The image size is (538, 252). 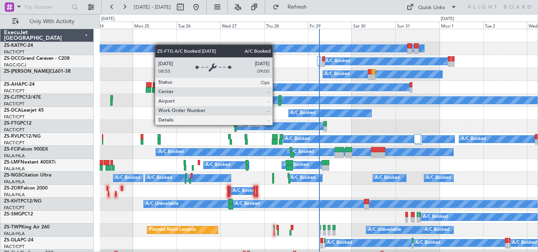 I want to click on div: Sat 30, so click(x=373, y=25).